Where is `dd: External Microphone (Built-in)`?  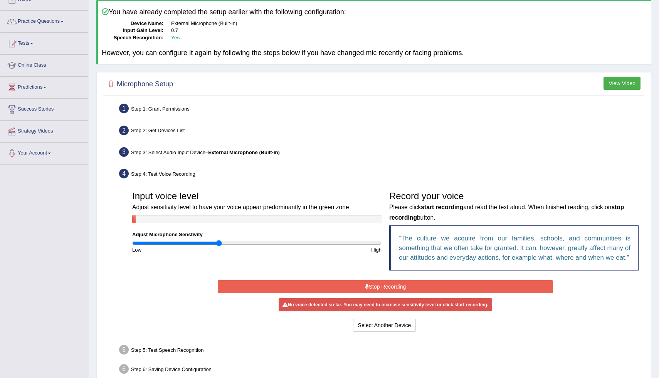
dd: External Microphone (Built-in) is located at coordinates (409, 24).